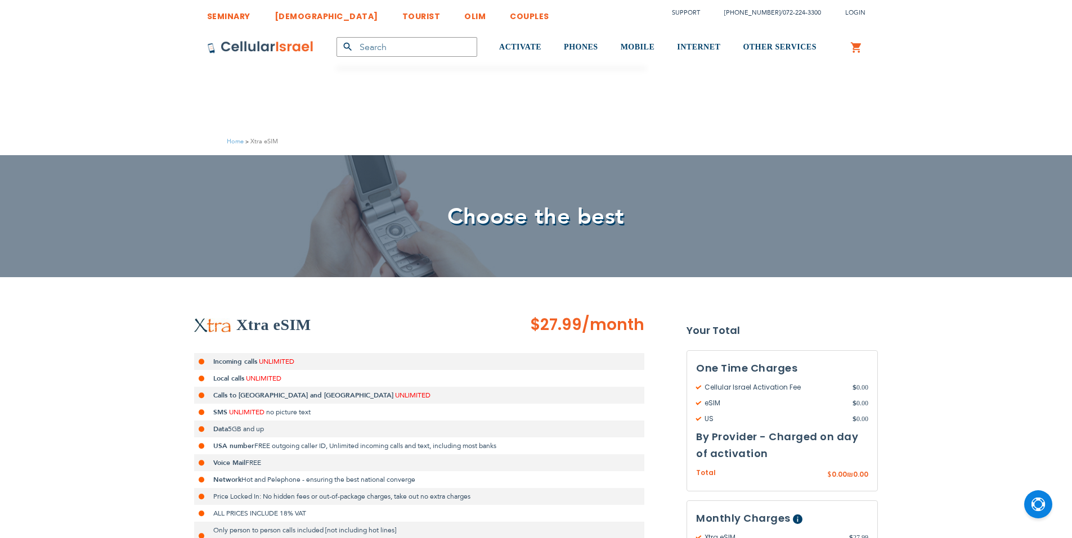  Describe the element at coordinates (419, 497) in the screenshot. I see `li: Price Locked In: No hidden fees or out-of-package charges, take out no extra charges` at that location.